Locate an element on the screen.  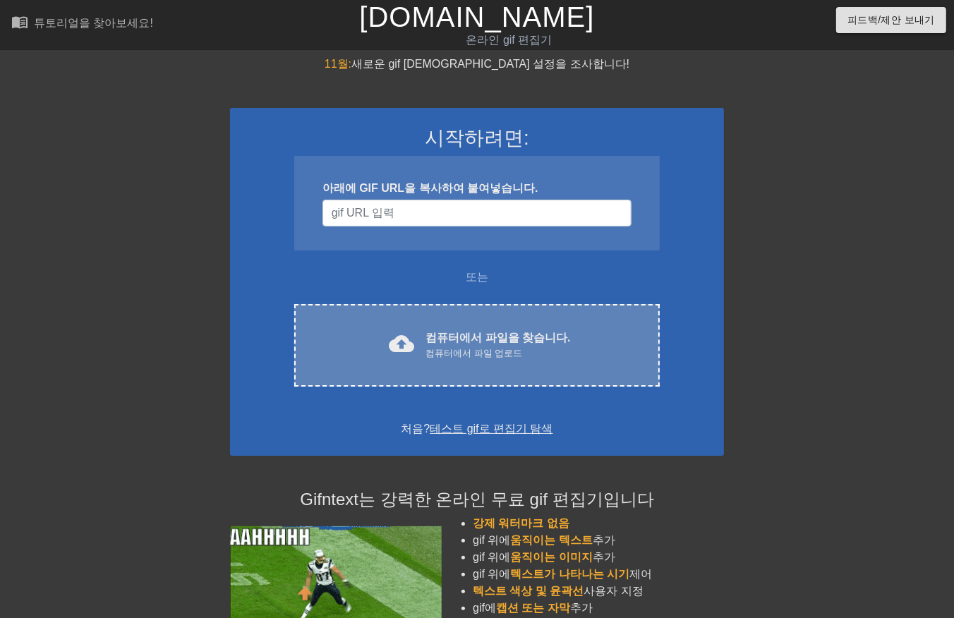
font: 컴퓨터에서 파일을 찾습니다. is located at coordinates (498, 337).